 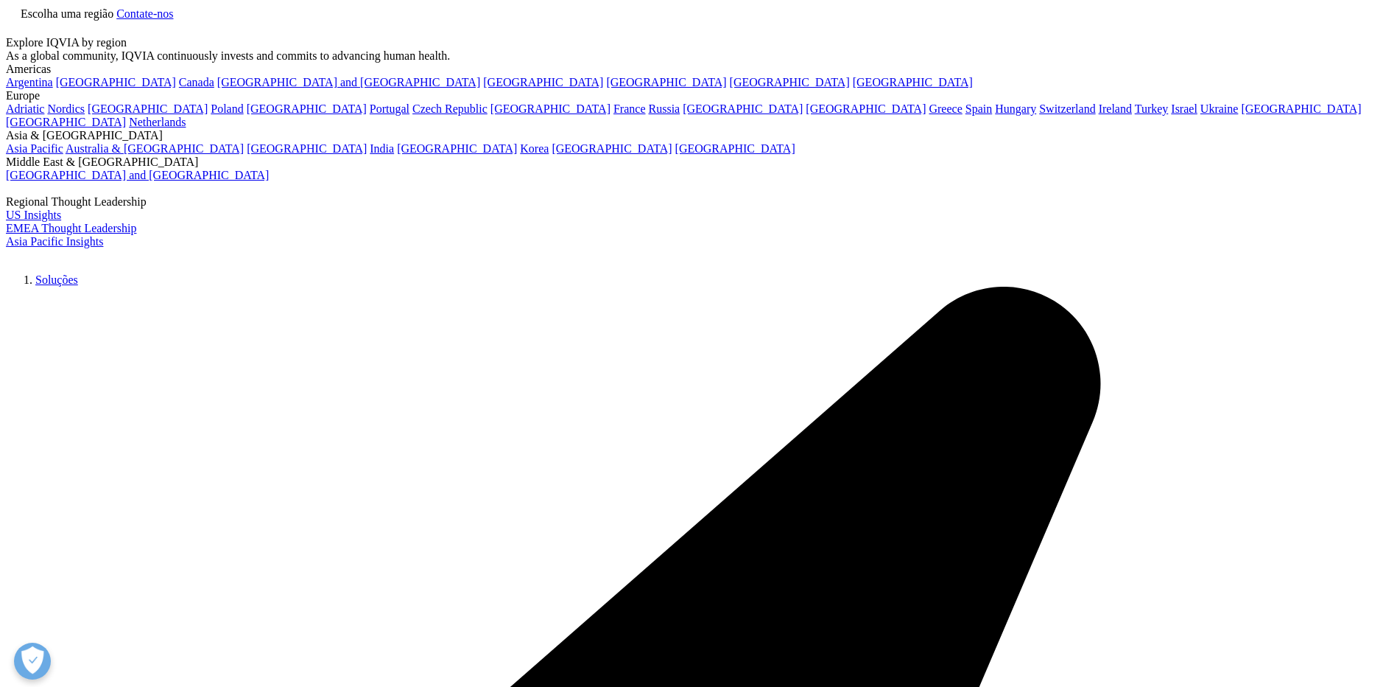 What do you see at coordinates (157, 122) in the screenshot?
I see `a: Netherlands` at bounding box center [157, 122].